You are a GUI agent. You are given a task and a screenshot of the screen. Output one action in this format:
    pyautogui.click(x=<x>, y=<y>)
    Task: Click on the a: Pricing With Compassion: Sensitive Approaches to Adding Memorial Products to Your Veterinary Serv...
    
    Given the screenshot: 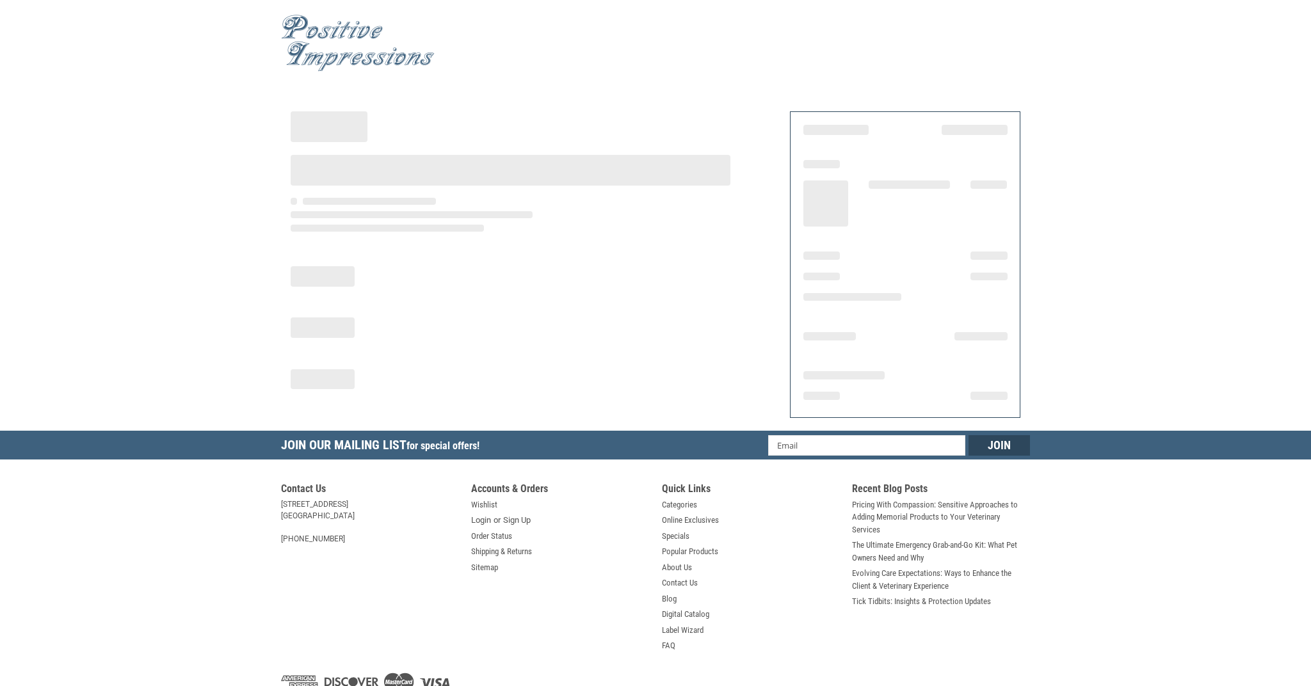 What is the action you would take?
    pyautogui.click(x=941, y=517)
    